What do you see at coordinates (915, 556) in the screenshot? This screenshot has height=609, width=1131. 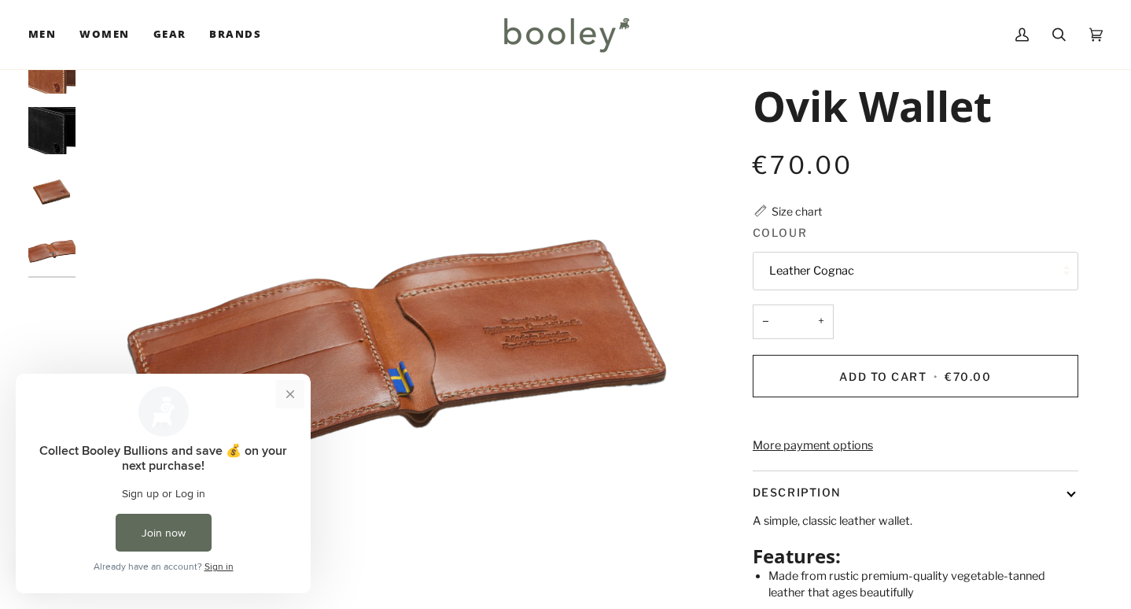 I see `h2: Features:` at bounding box center [915, 556].